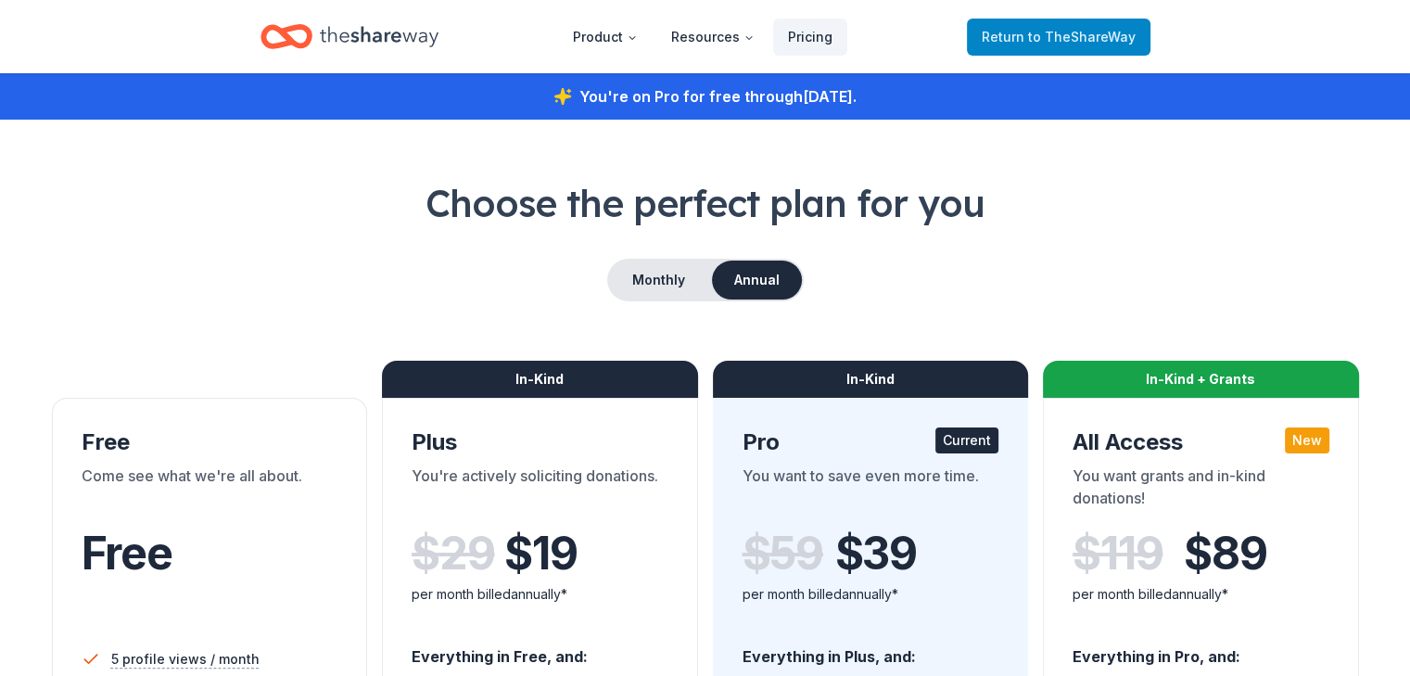 This screenshot has height=676, width=1410. Describe the element at coordinates (870, 442) in the screenshot. I see `div: Pro` at that location.